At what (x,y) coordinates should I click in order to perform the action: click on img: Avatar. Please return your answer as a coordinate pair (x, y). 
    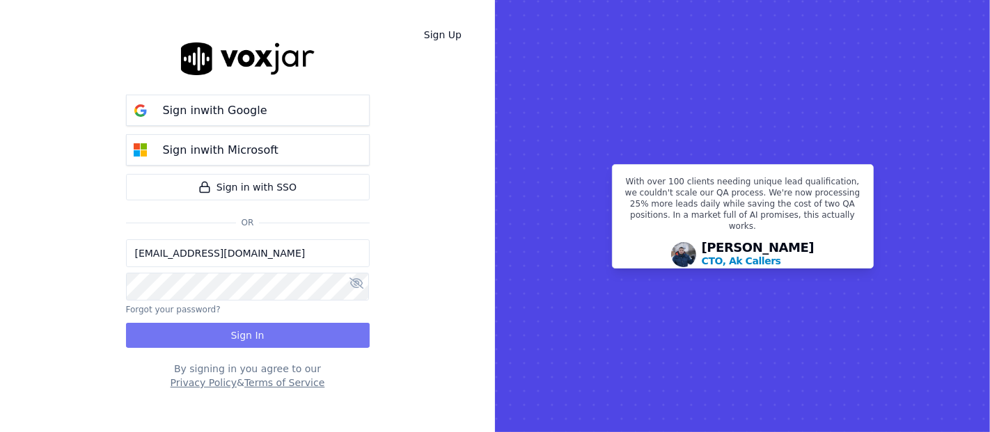
    Looking at the image, I should click on (684, 255).